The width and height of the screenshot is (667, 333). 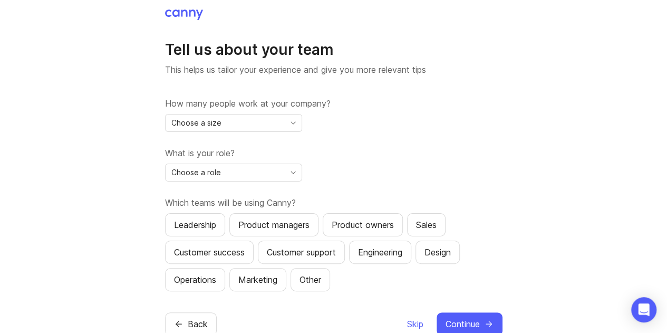 I want to click on button: Leadership, so click(x=195, y=225).